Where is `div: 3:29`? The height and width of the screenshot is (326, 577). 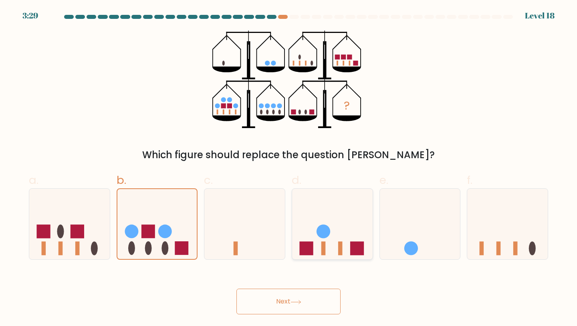 div: 3:29 is located at coordinates (30, 16).